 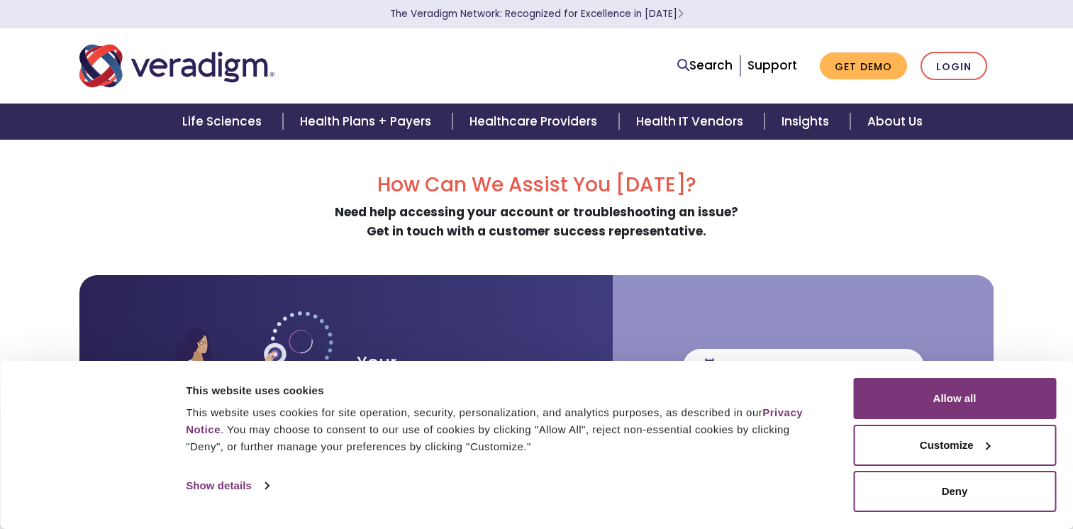 I want to click on a: Login, so click(x=954, y=66).